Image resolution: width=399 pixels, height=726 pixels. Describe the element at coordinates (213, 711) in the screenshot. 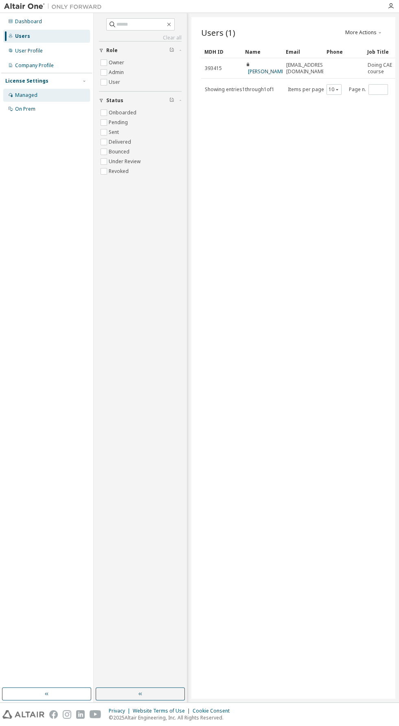

I see `div: Cookie Consent` at that location.